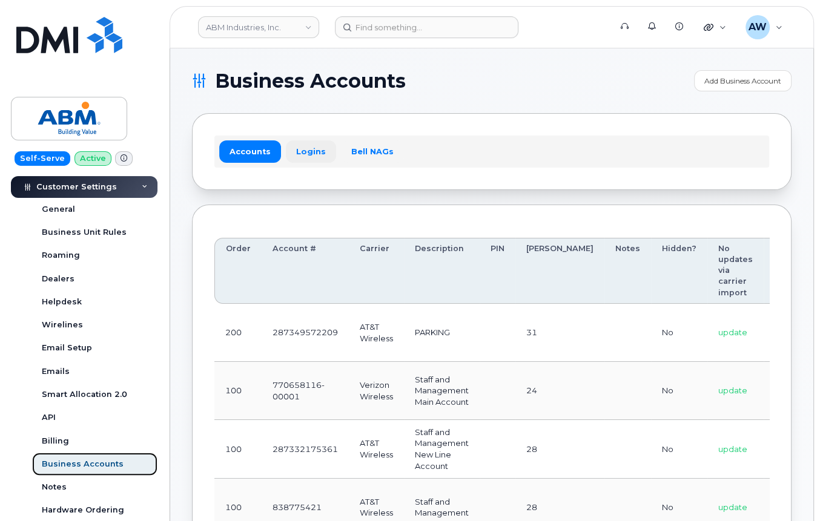 Image resolution: width=820 pixels, height=521 pixels. Describe the element at coordinates (441, 449) in the screenshot. I see `td: Staff and Management New Line Account` at that location.